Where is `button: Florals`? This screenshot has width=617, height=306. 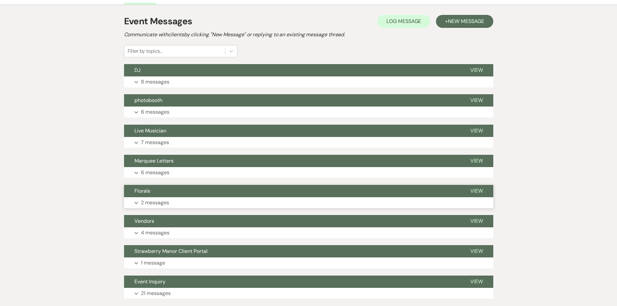 button: Florals is located at coordinates (292, 191).